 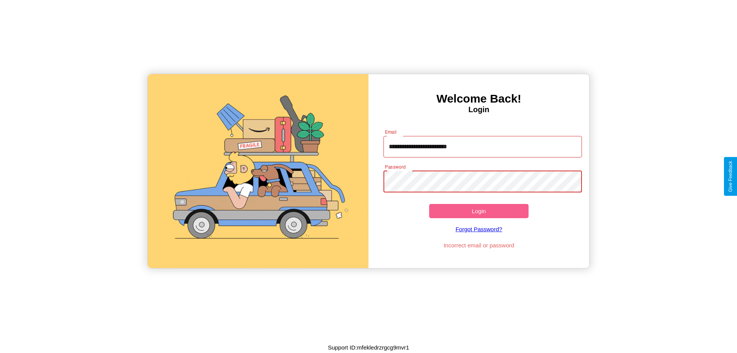 What do you see at coordinates (391, 132) in the screenshot?
I see `label: Email` at bounding box center [391, 132].